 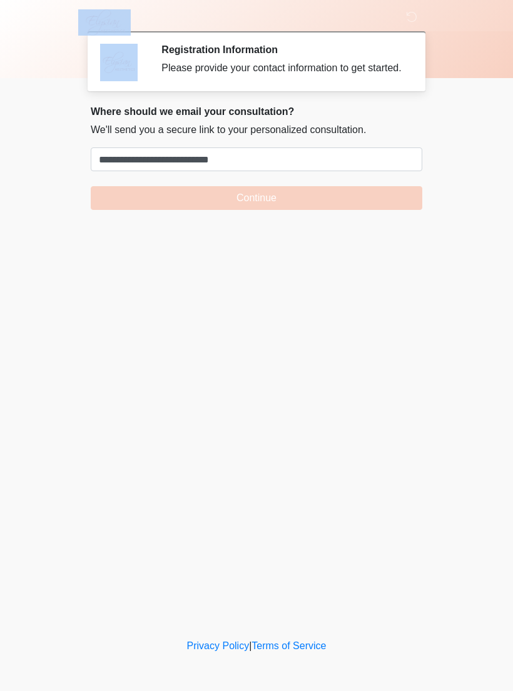 I want to click on a: Privacy Policy, so click(x=218, y=646).